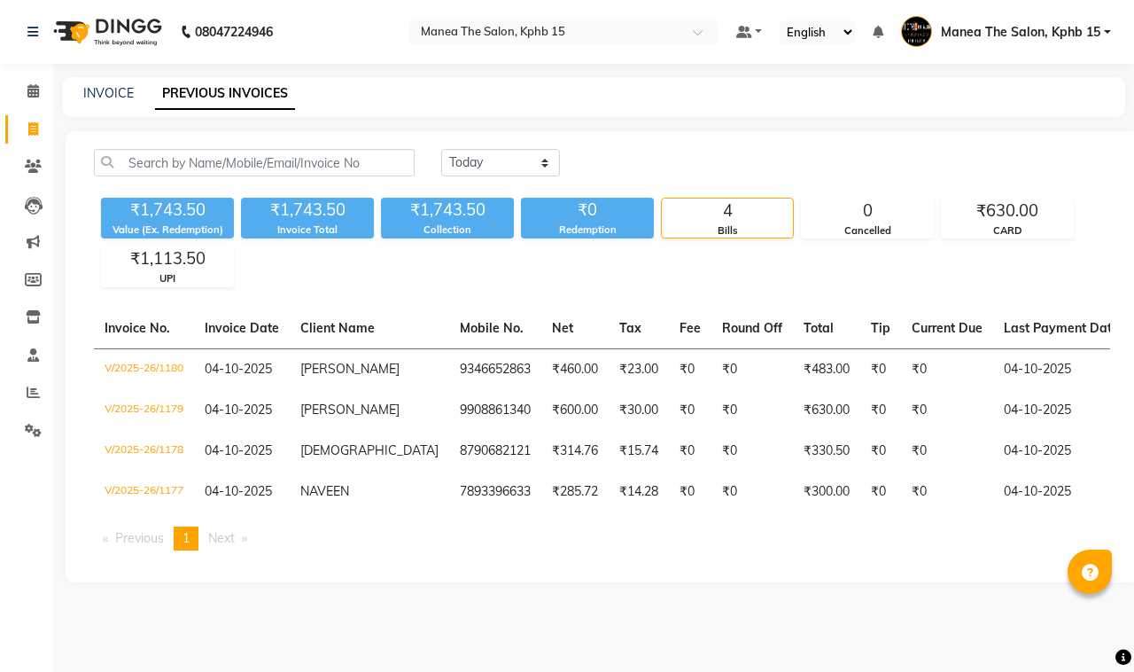  Describe the element at coordinates (639, 369) in the screenshot. I see `td: ₹23.00` at that location.